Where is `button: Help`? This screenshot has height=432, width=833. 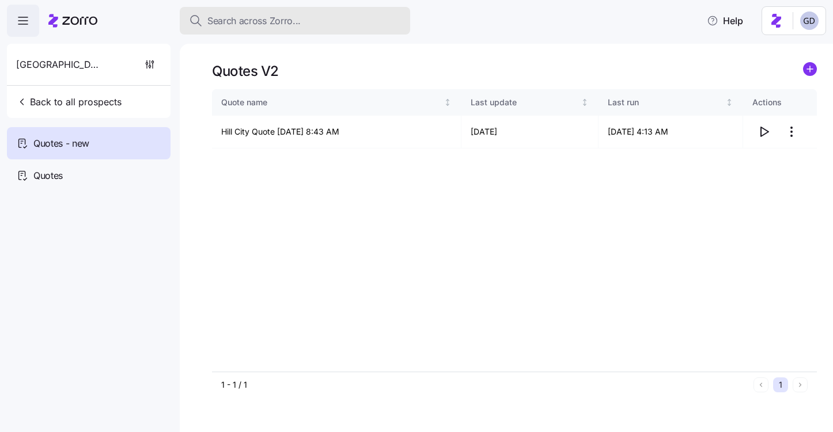
button: Help is located at coordinates (724, 21).